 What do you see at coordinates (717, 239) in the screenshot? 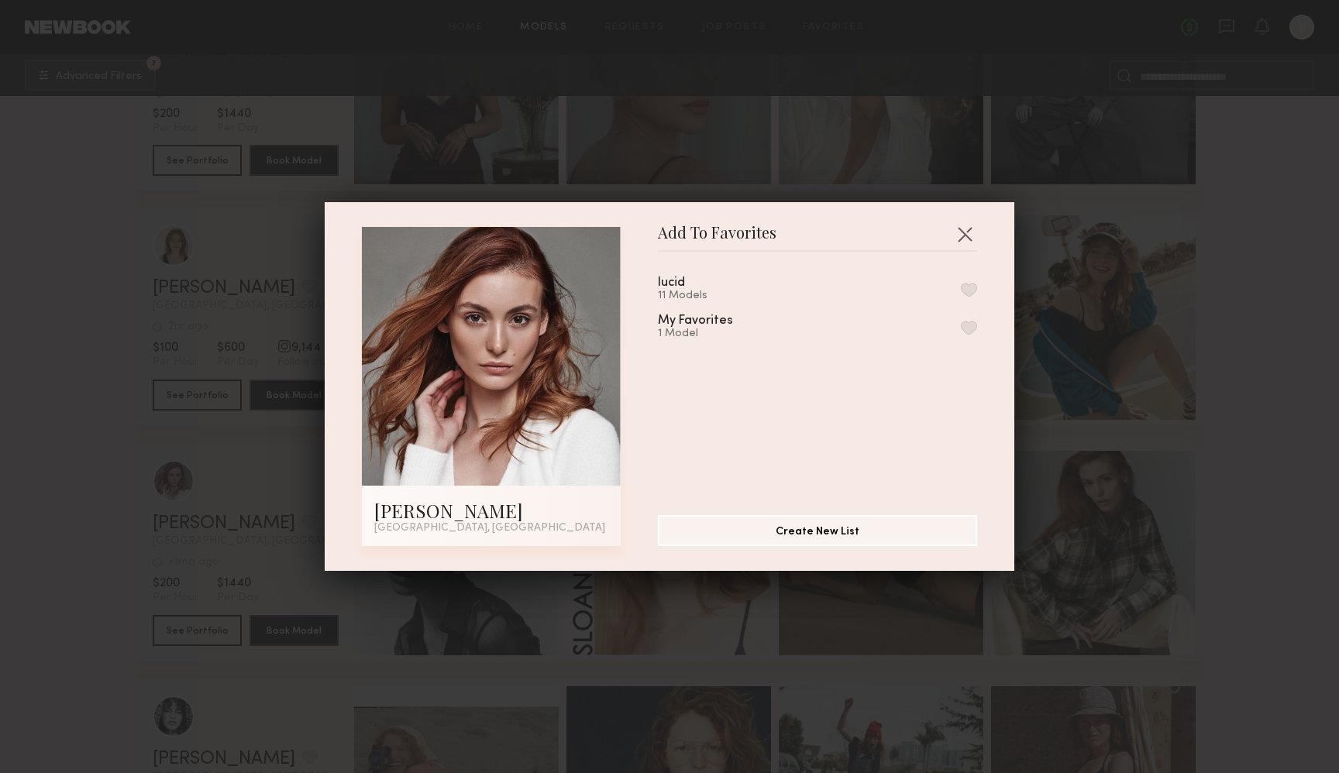
I see `span: Add To Favorites` at bounding box center [717, 239].